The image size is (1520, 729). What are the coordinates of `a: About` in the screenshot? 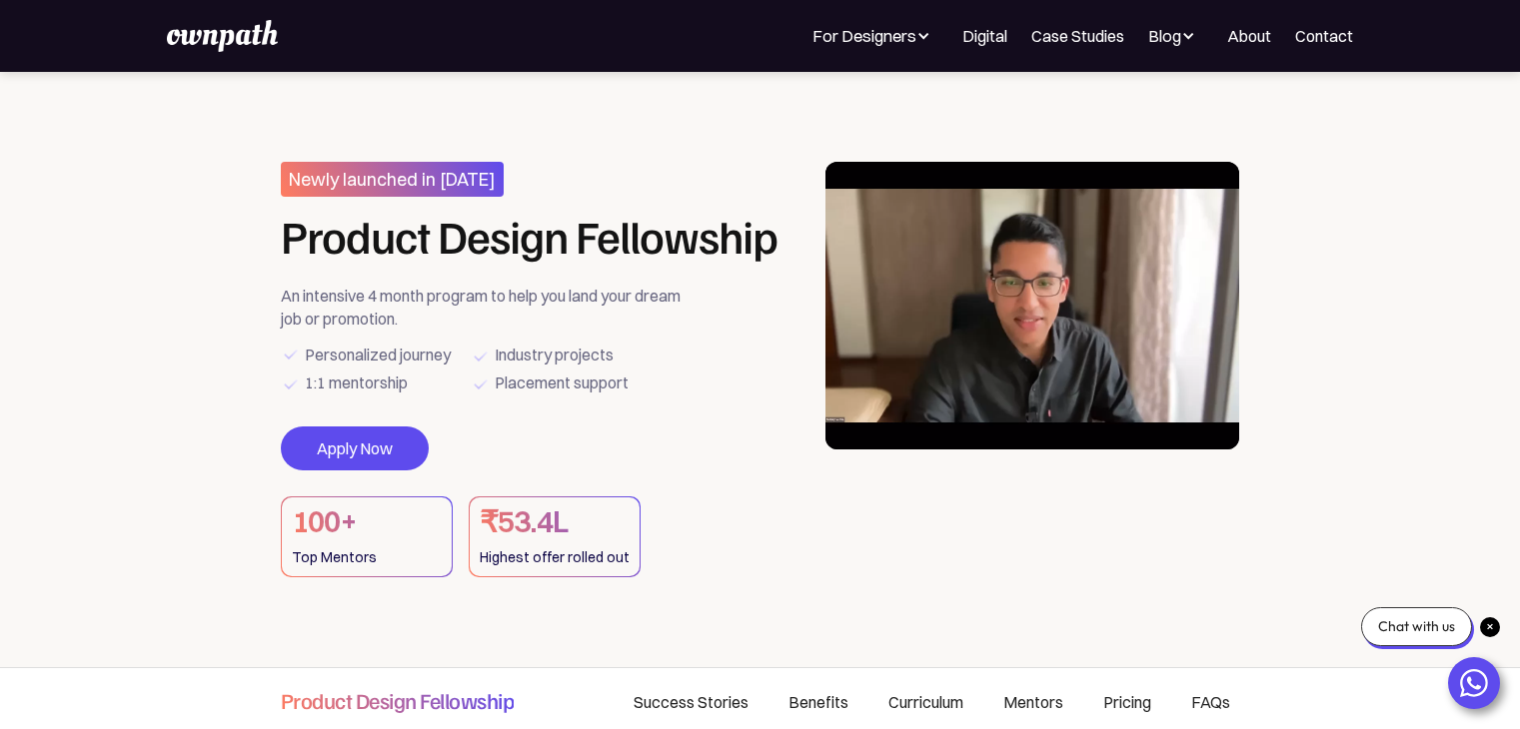 It's located at (1249, 36).